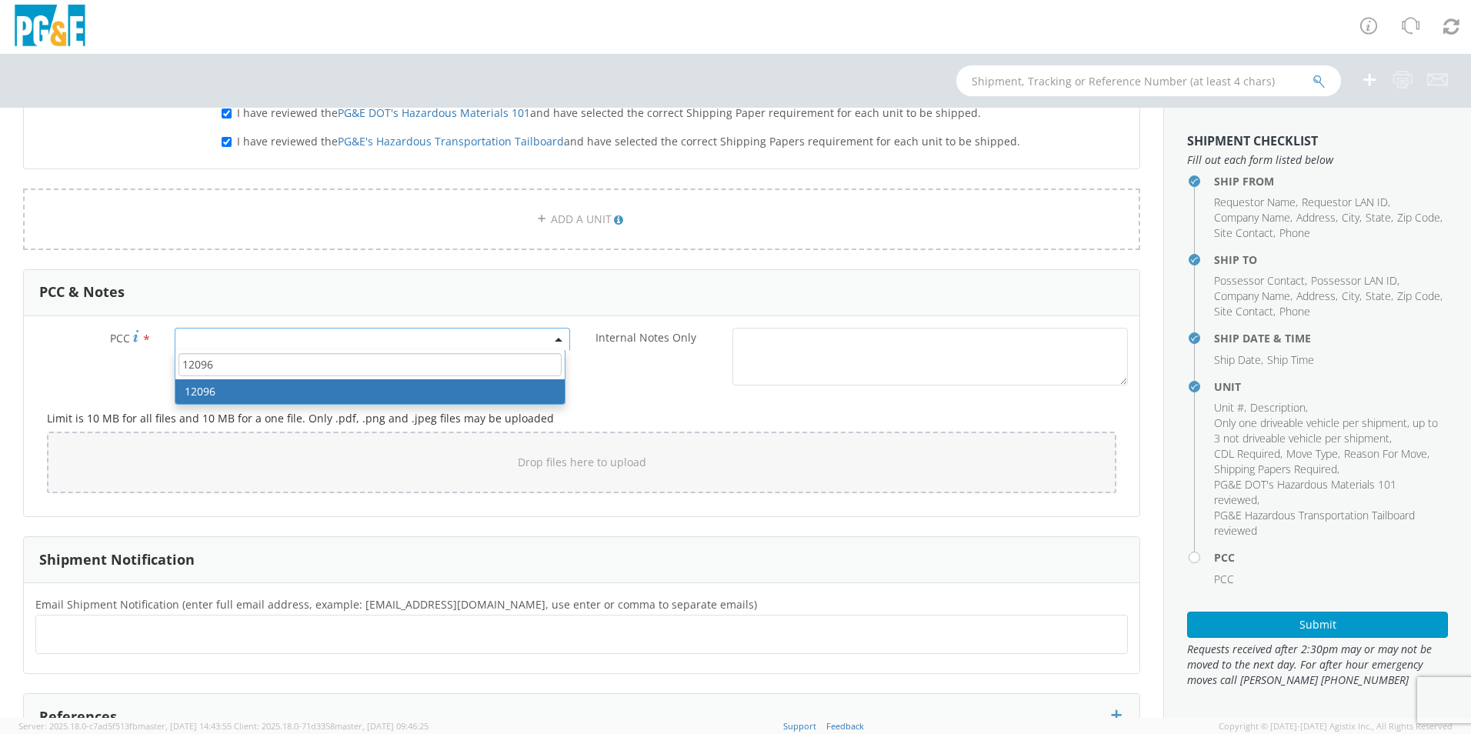  Describe the element at coordinates (845, 725) in the screenshot. I see `a: Feedback` at that location.